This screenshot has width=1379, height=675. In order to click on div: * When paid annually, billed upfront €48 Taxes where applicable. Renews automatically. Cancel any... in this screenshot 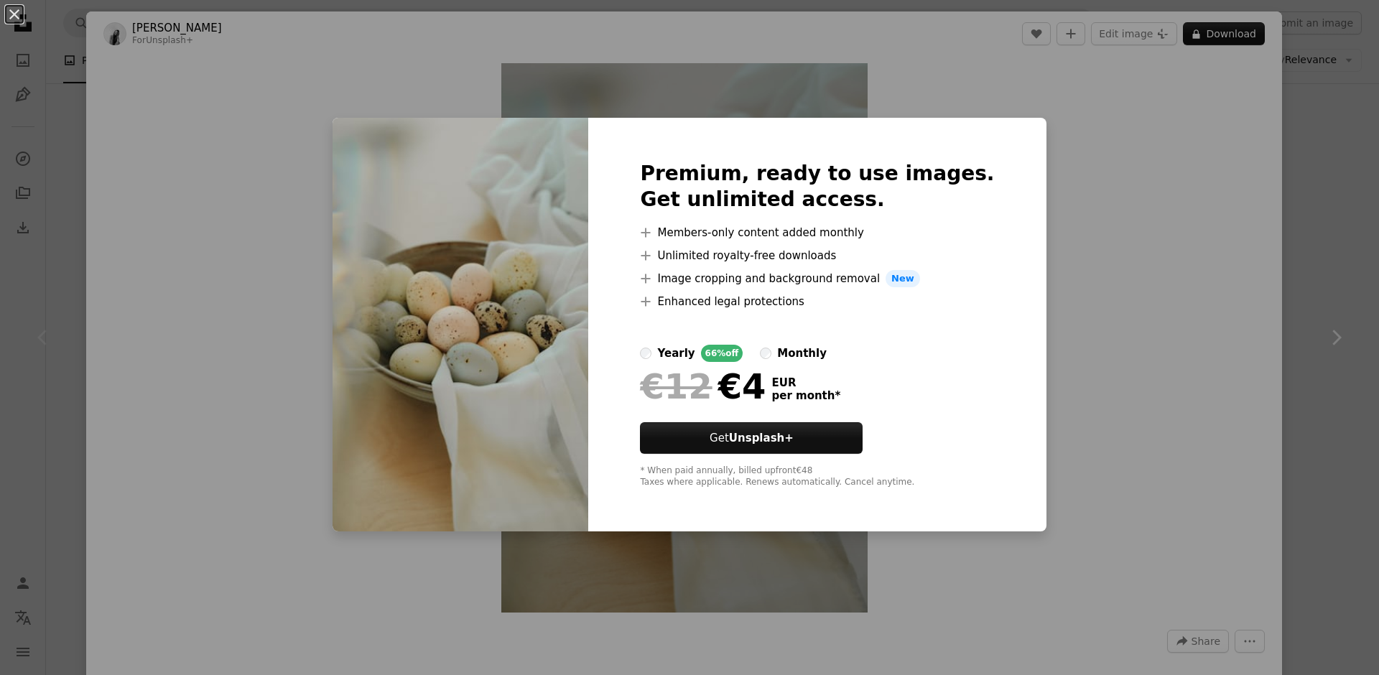, I will do `click(817, 477)`.